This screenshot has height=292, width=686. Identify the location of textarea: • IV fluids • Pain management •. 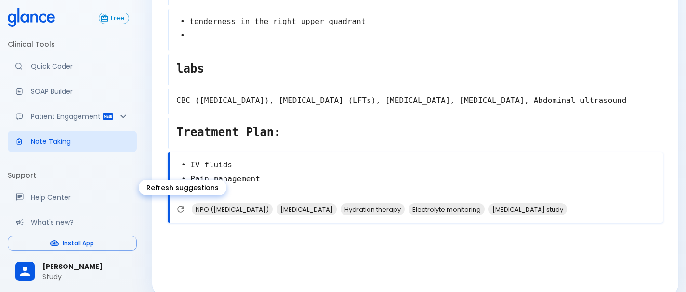
(416, 179).